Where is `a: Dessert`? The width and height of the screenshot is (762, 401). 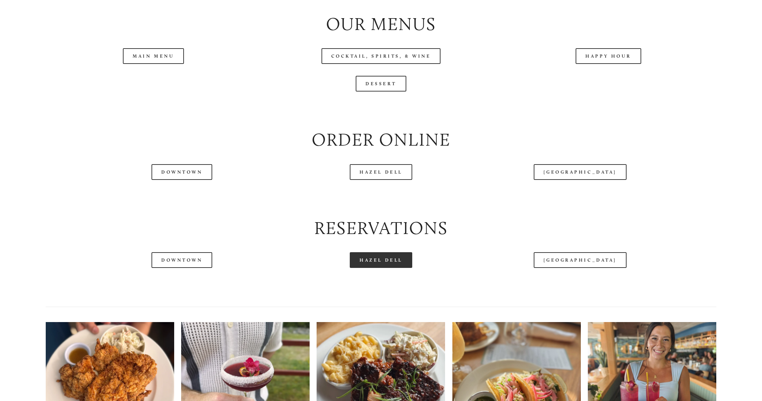 a: Dessert is located at coordinates (381, 83).